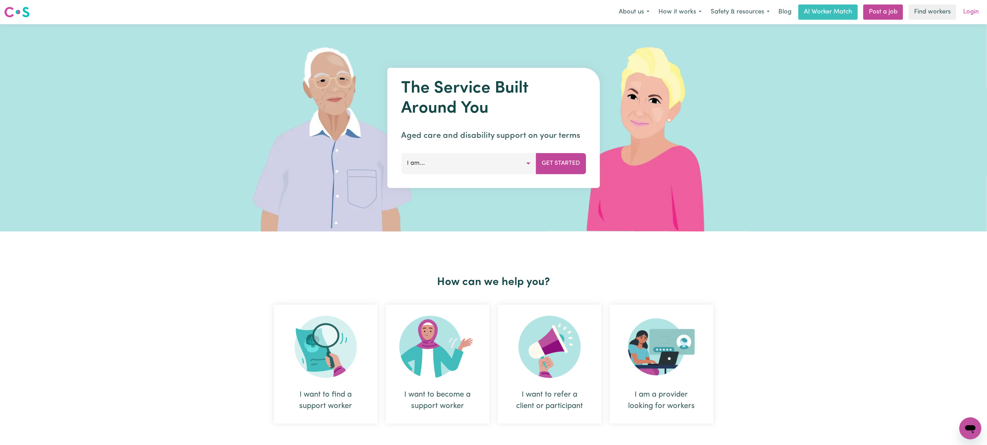 This screenshot has width=987, height=445. I want to click on a: Find workers, so click(933, 12).